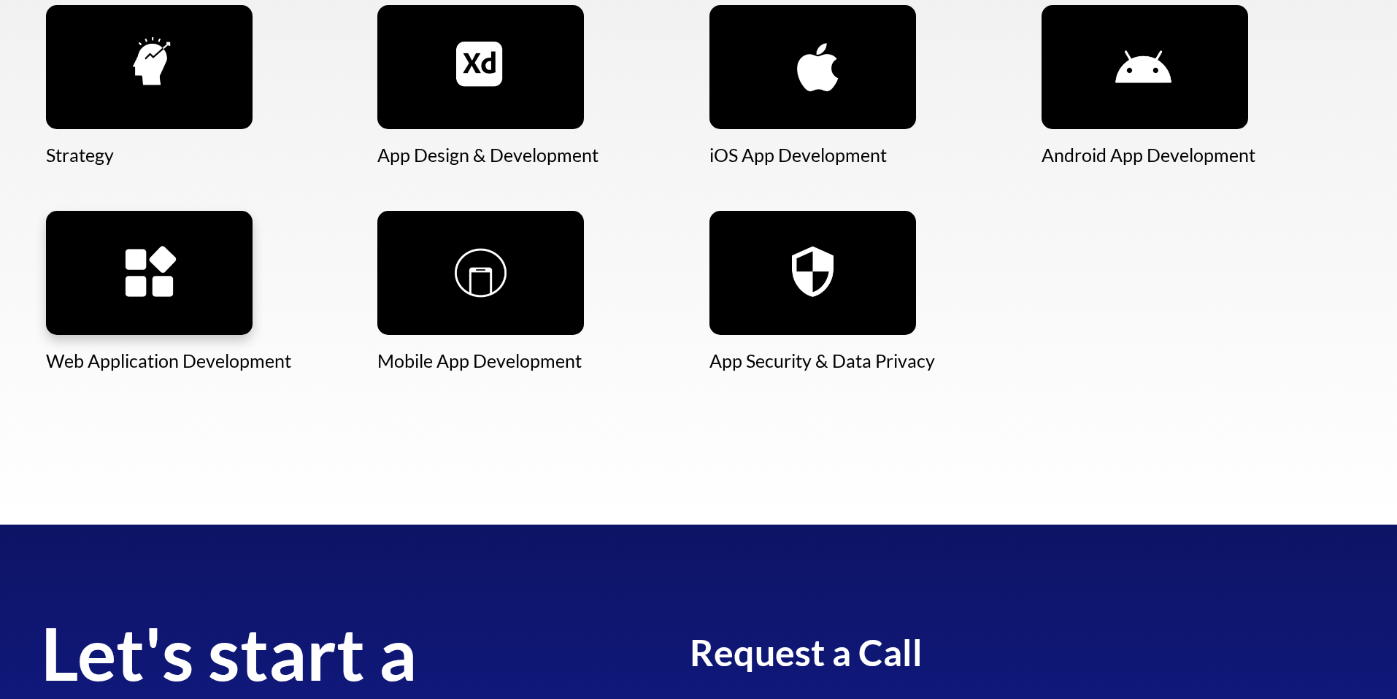  What do you see at coordinates (196, 155) in the screenshot?
I see `h2: Strategy` at bounding box center [196, 155].